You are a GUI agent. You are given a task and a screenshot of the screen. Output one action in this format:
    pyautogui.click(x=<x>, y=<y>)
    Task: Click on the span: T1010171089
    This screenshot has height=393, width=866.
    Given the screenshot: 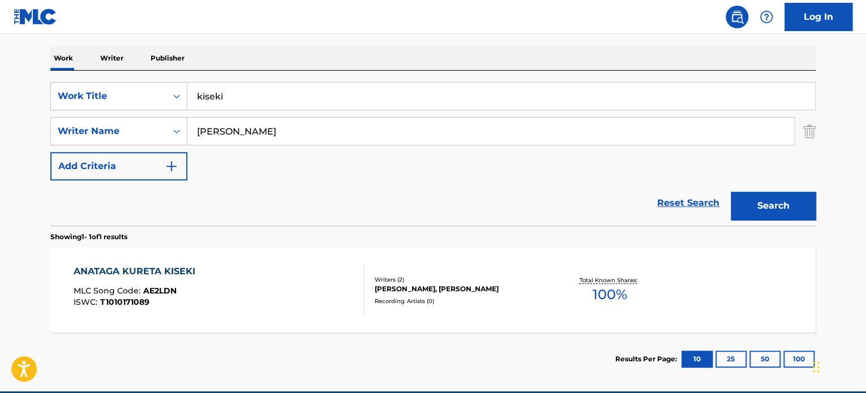 What is the action you would take?
    pyautogui.click(x=125, y=302)
    